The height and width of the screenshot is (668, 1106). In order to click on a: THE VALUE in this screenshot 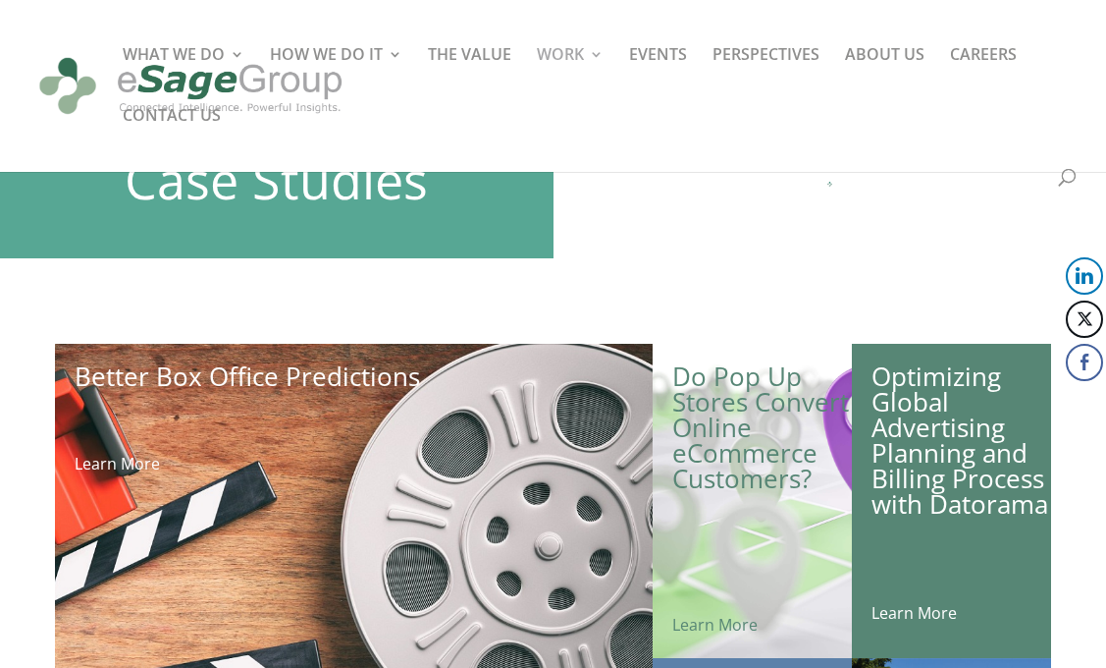, I will do `click(469, 78)`.